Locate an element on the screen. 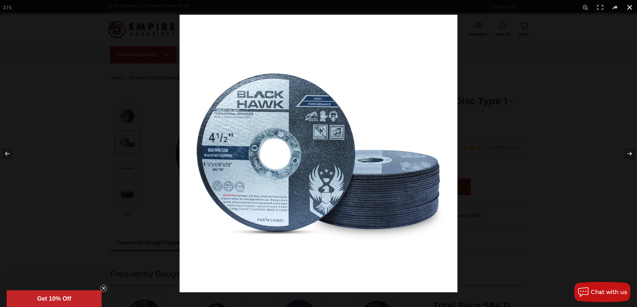 The width and height of the screenshot is (637, 307). button: Chat with us is located at coordinates (602, 292).